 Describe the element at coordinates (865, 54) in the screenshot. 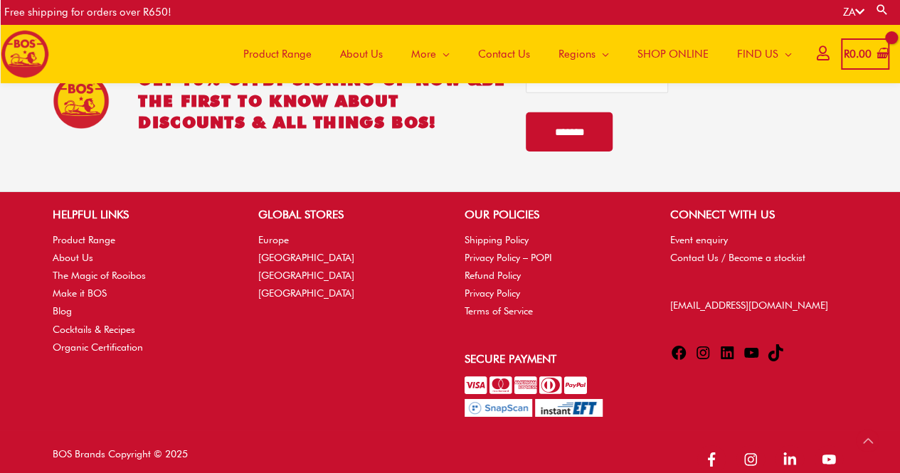

I see `a: View Shopping Cart, empty` at that location.